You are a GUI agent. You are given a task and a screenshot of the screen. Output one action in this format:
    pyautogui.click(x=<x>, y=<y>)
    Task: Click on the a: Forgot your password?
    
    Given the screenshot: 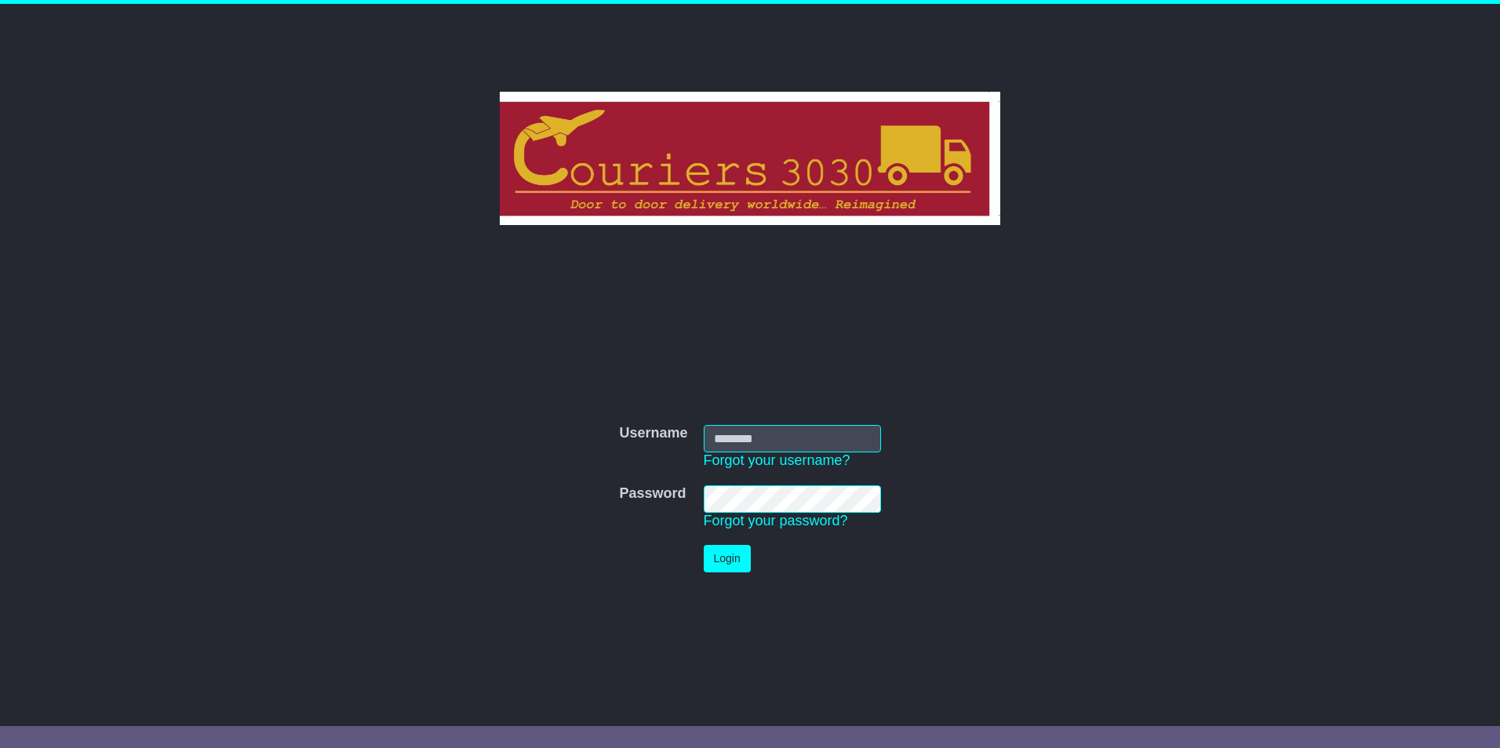 What is the action you would take?
    pyautogui.click(x=776, y=521)
    